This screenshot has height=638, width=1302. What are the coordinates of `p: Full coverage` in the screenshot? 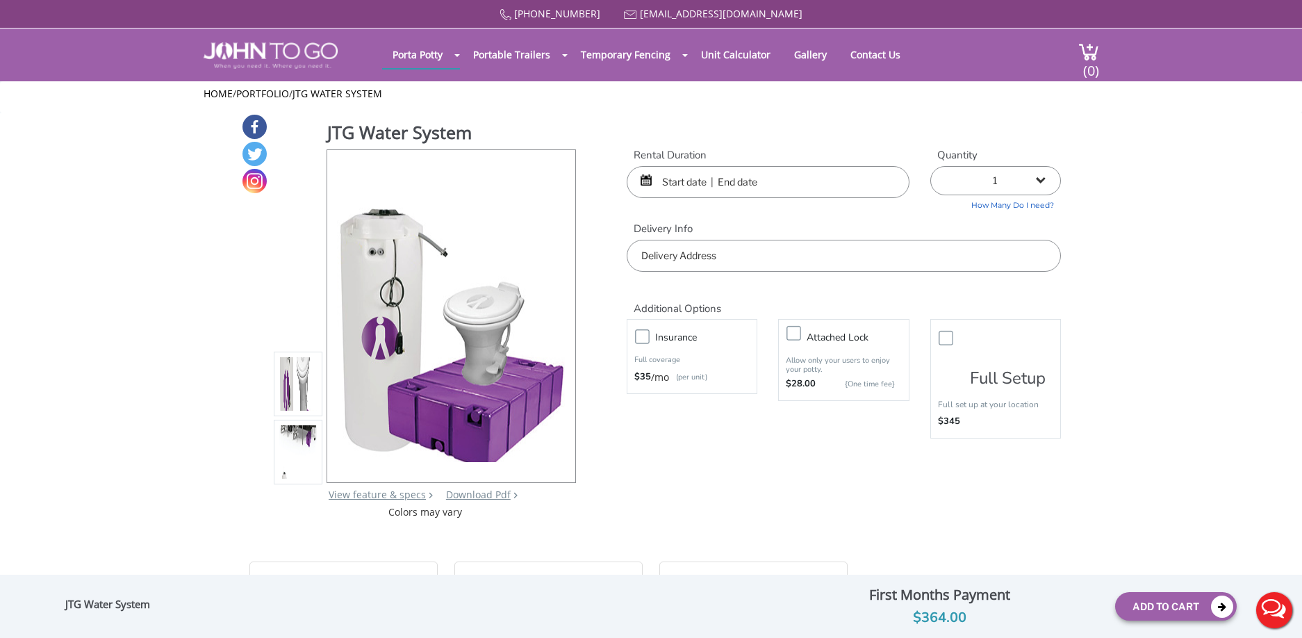 It's located at (692, 360).